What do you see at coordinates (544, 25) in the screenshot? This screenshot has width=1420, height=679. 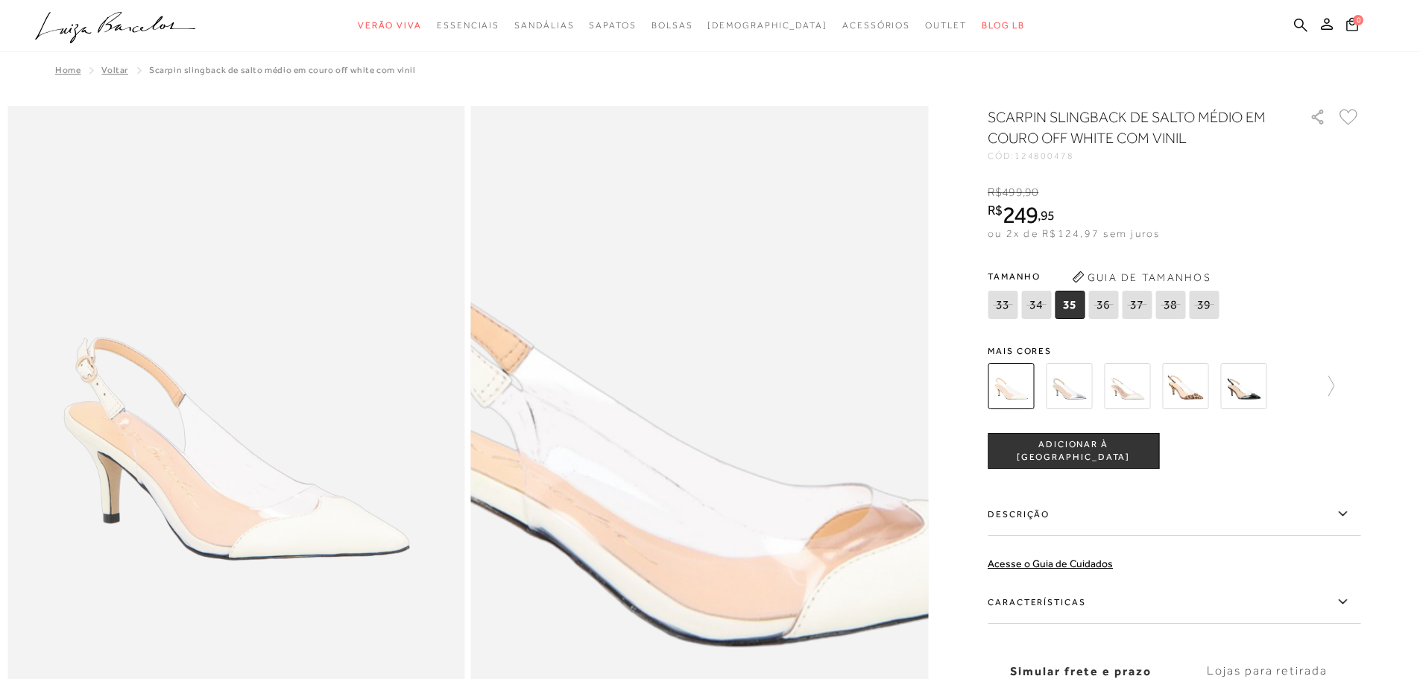 I see `span: Sandálias` at bounding box center [544, 25].